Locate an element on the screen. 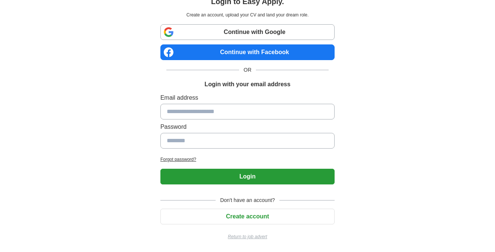 This screenshot has width=495, height=252. h2: Forgot password? is located at coordinates (247, 159).